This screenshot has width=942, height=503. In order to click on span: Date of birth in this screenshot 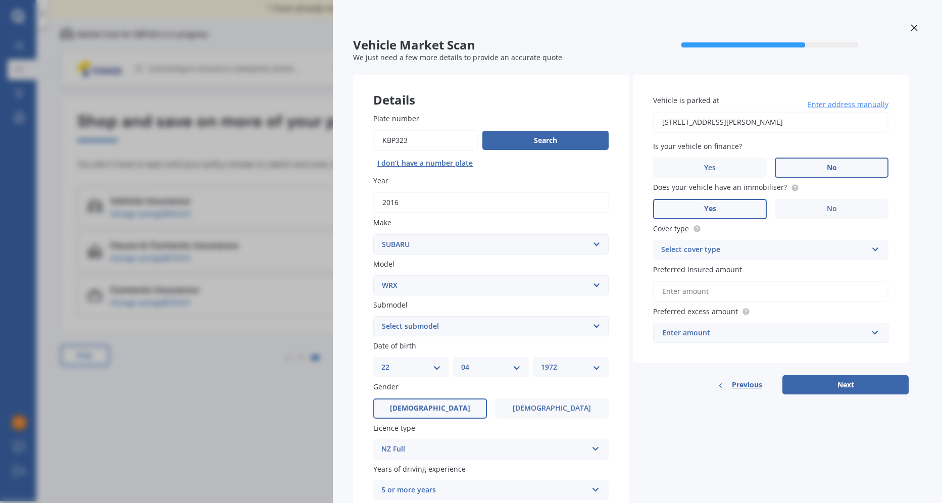, I will do `click(394, 345)`.